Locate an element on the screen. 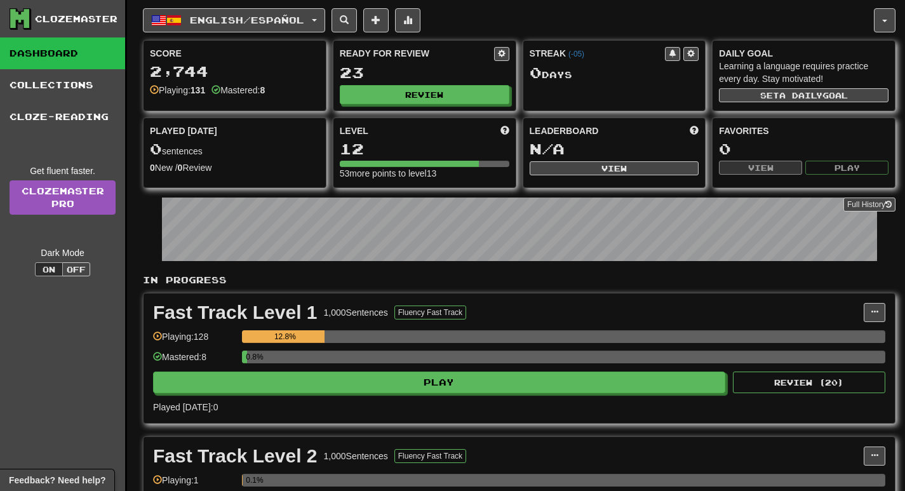  div: Fast Track Level 1 is located at coordinates (235, 312).